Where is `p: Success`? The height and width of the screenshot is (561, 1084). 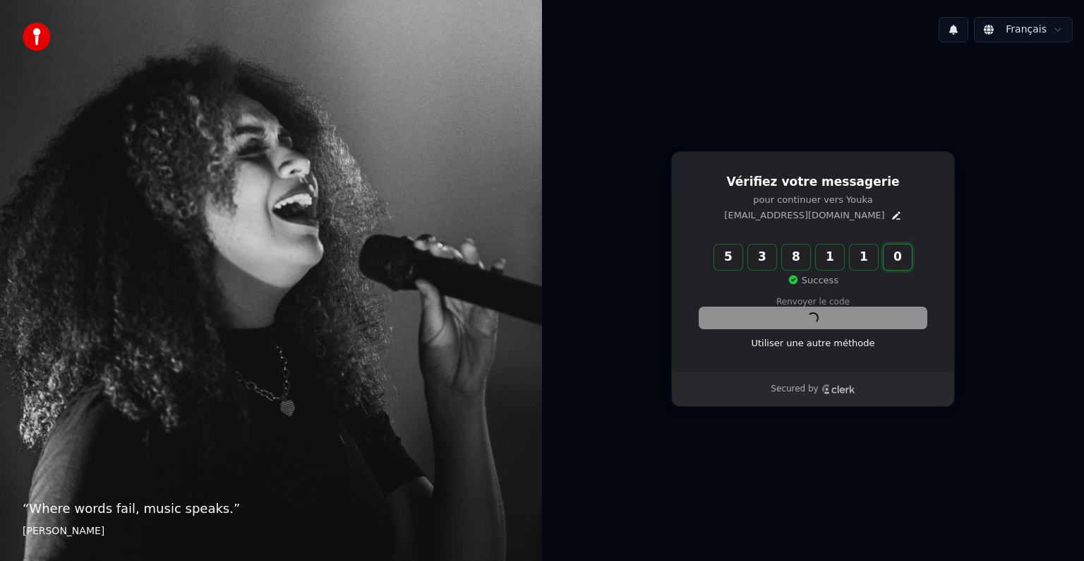 p: Success is located at coordinates (813, 280).